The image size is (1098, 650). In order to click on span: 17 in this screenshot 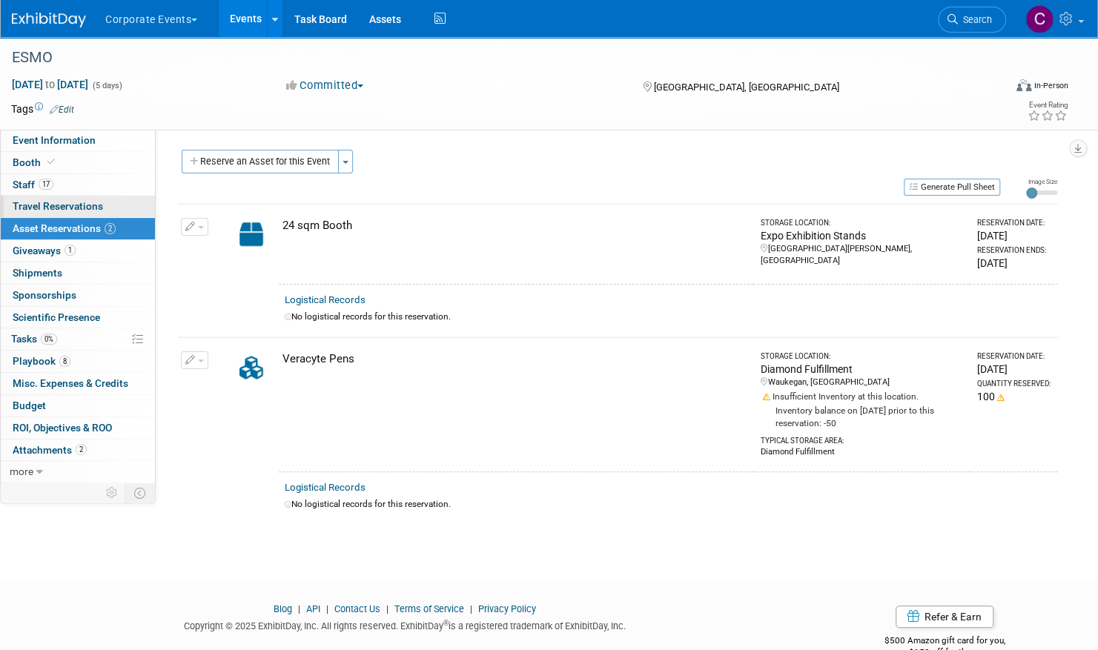, I will do `click(46, 184)`.